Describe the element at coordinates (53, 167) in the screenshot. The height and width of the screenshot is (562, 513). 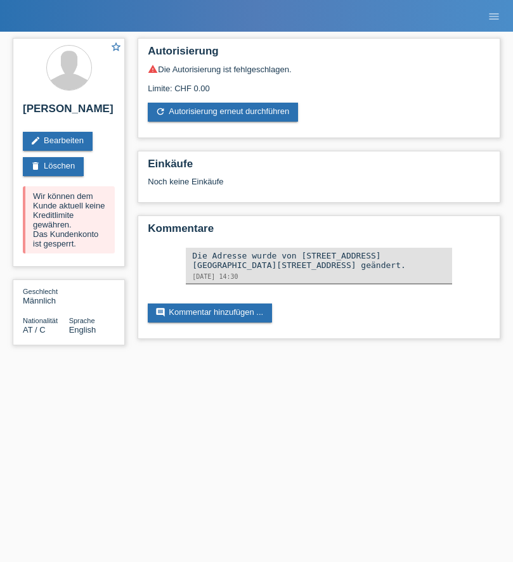
I see `a: deleteLöschen` at that location.